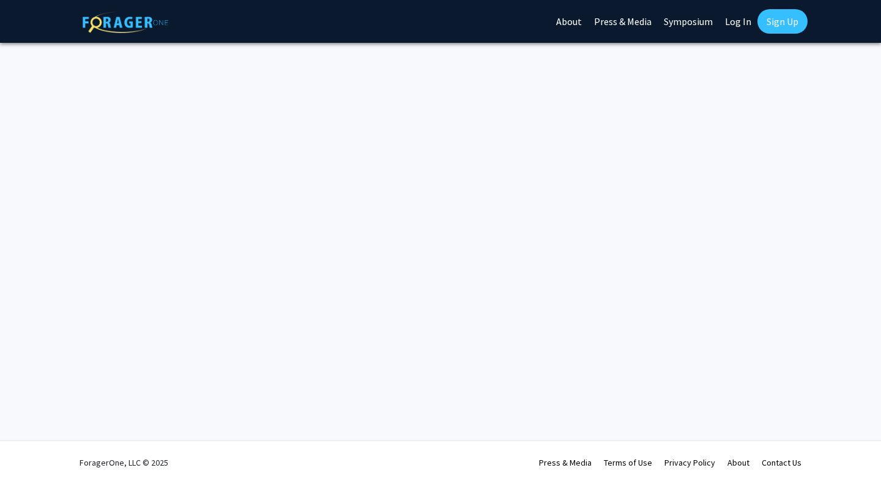 The height and width of the screenshot is (484, 881). What do you see at coordinates (566, 463) in the screenshot?
I see `a: Press & Media` at bounding box center [566, 463].